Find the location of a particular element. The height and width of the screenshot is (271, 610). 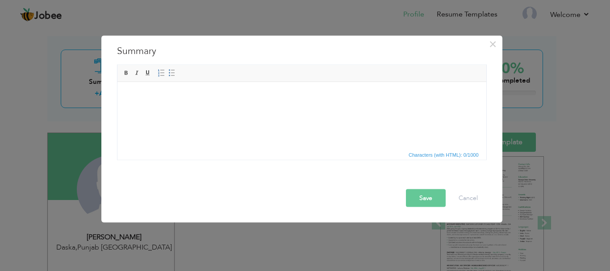

a: Italic is located at coordinates (137, 73).